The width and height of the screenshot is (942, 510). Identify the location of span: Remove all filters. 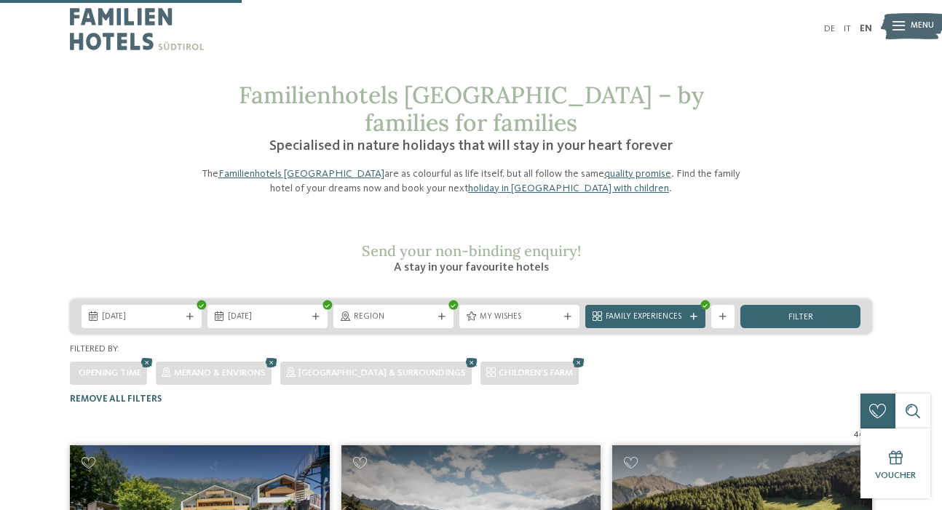
(116, 399).